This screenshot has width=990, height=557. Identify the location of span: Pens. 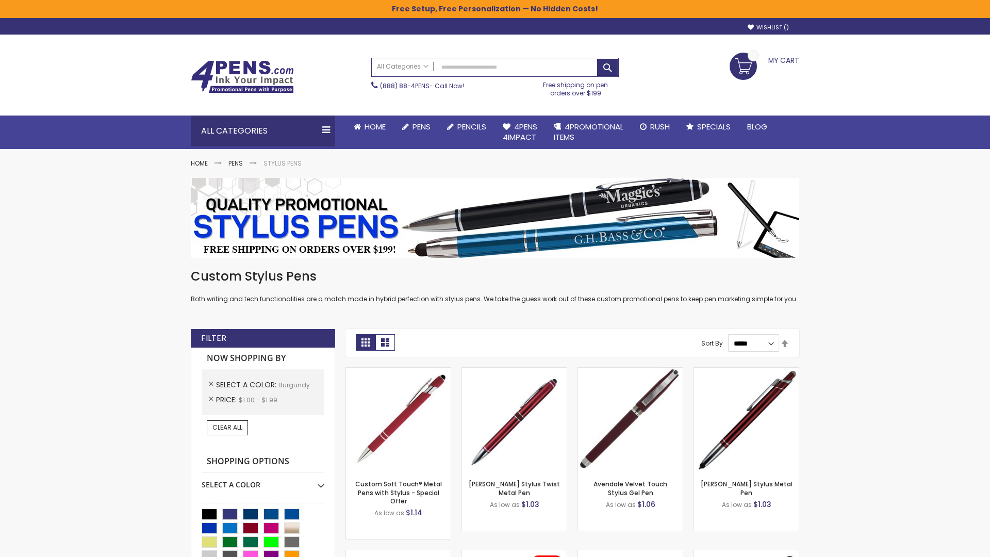
(421, 126).